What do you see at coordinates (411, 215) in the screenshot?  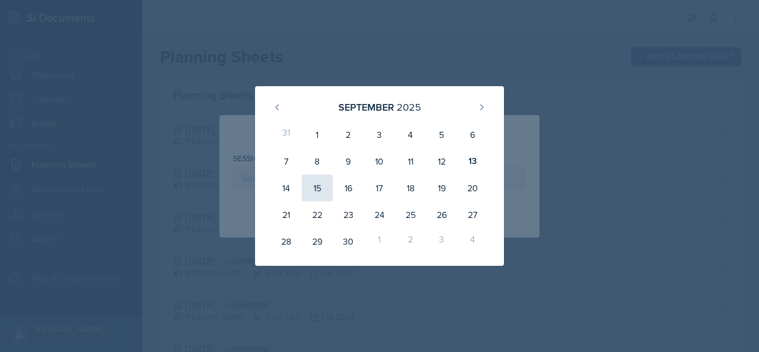 I see `div: 25` at bounding box center [411, 215].